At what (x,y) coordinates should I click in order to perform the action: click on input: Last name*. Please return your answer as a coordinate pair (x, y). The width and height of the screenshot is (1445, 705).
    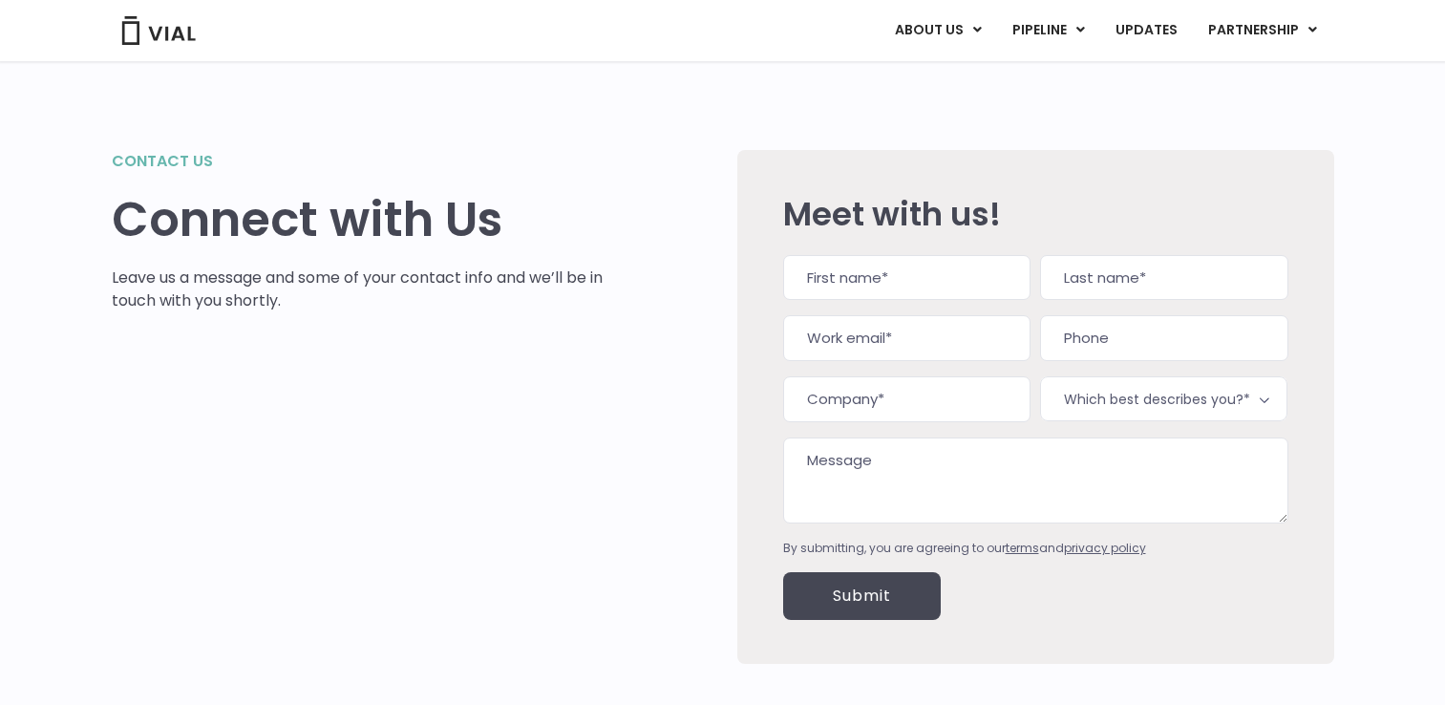
    Looking at the image, I should click on (1163, 278).